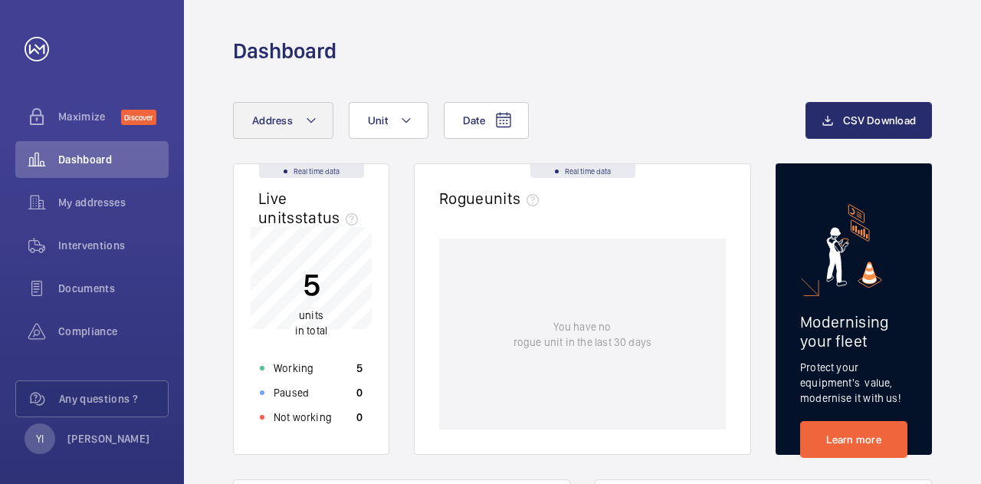  What do you see at coordinates (294, 368) in the screenshot?
I see `p: Working` at bounding box center [294, 368].